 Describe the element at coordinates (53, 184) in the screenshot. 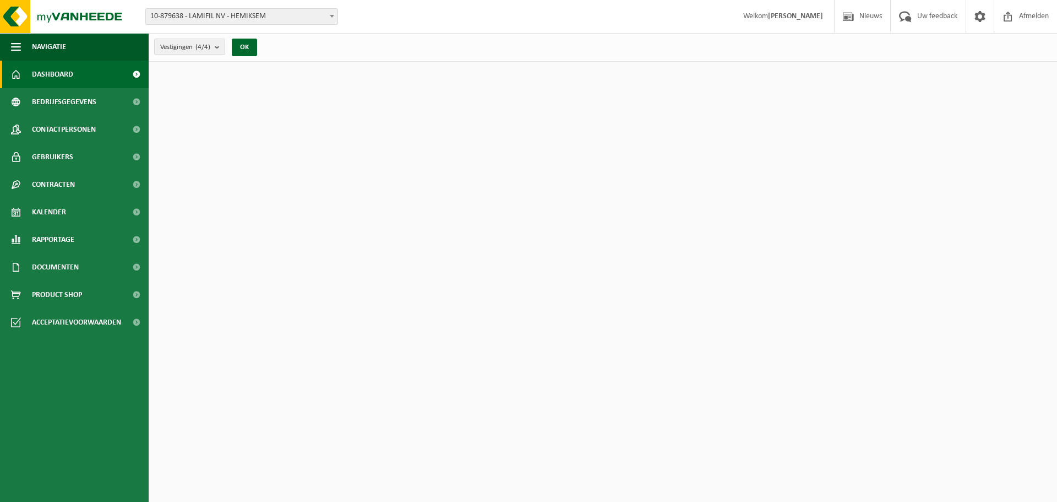

I see `span: Contracten` at that location.